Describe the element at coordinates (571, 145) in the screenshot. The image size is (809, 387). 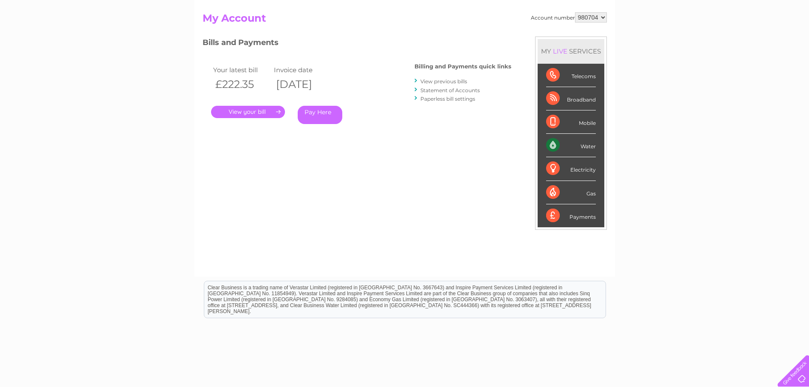
I see `div: Water` at that location.